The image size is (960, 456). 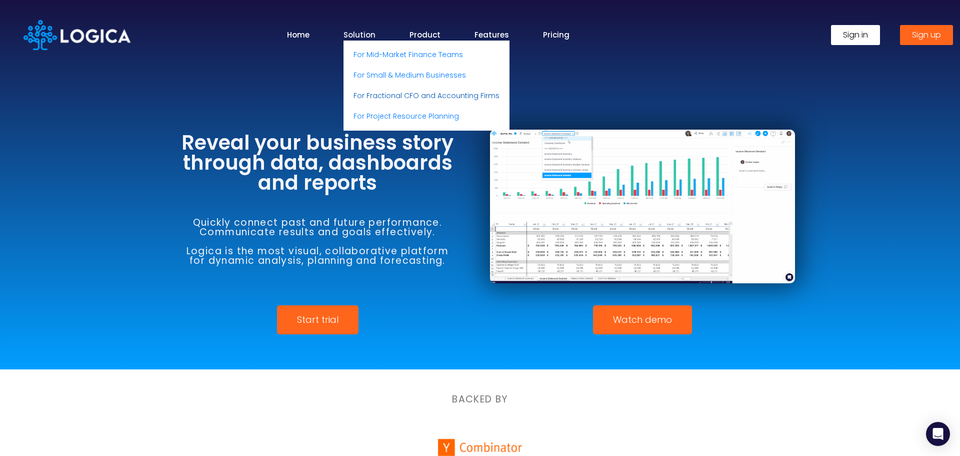 I want to click on h6: Quickly connect past and future performance. Communicate results and goals effectively. Logica is..., so click(x=318, y=241).